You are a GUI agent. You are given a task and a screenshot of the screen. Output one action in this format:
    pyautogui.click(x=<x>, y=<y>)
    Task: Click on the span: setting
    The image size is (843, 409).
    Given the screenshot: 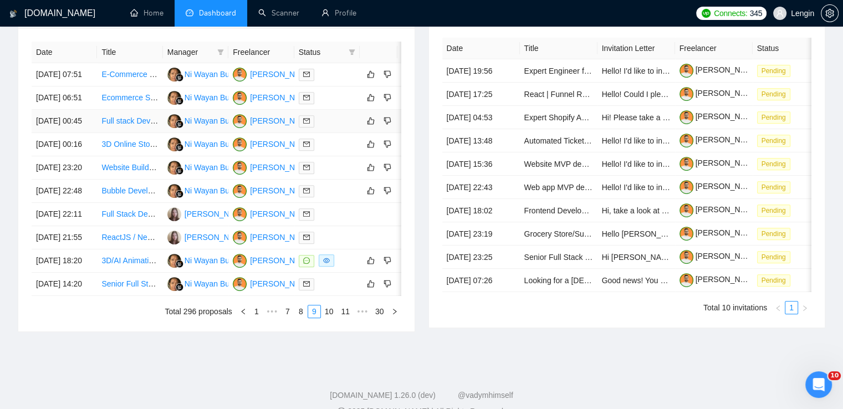 What is the action you would take?
    pyautogui.click(x=830, y=13)
    